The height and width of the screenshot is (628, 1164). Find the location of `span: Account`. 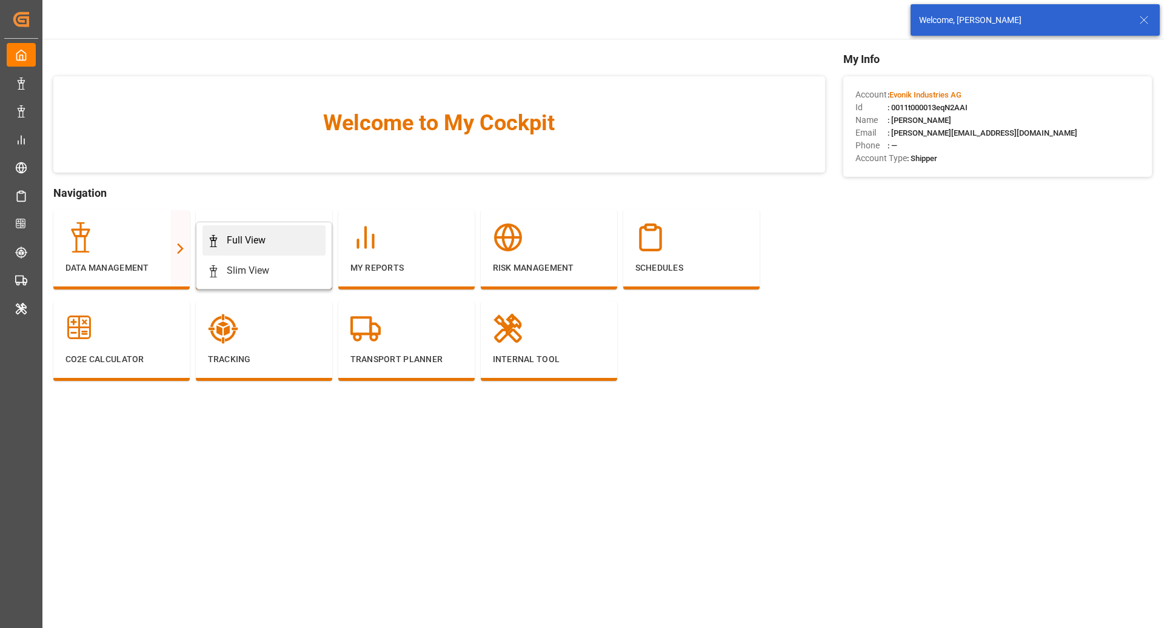

span: Account is located at coordinates (871, 95).